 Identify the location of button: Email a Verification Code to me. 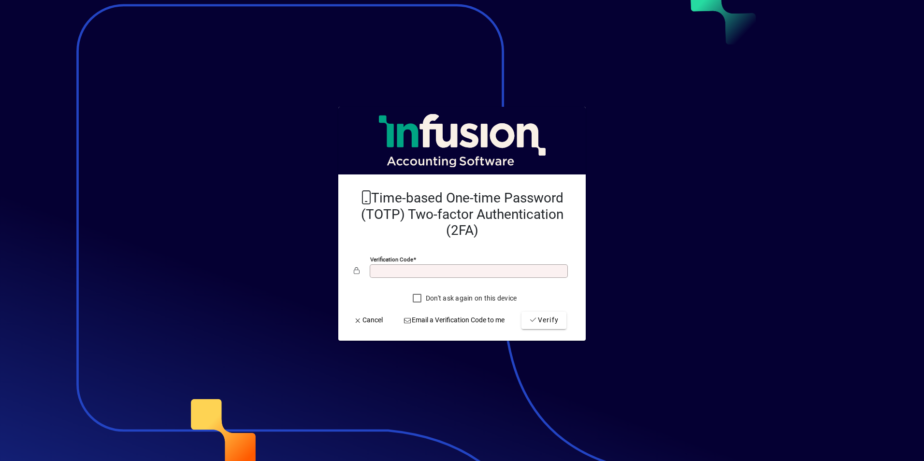
(454, 320).